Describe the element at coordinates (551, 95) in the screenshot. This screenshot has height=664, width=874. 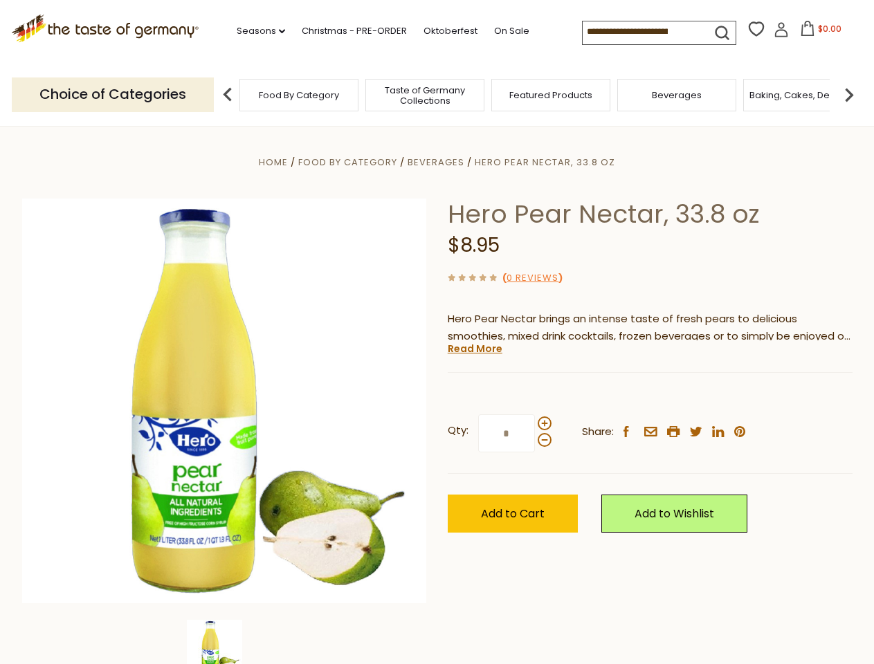
I see `a: Featured Products` at that location.